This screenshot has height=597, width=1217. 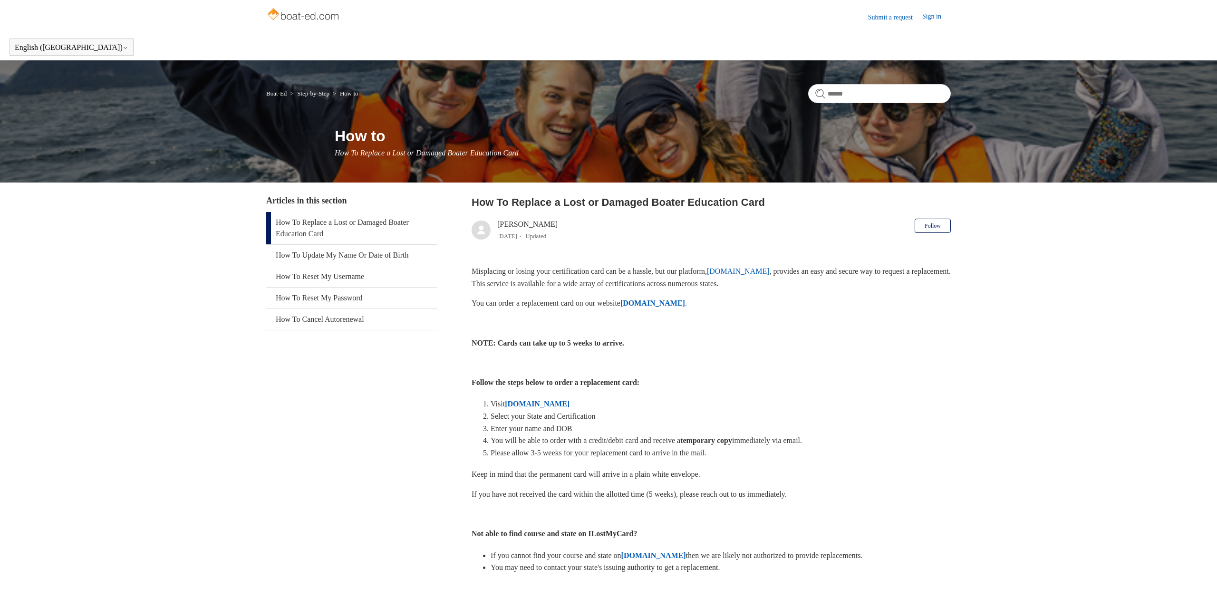 What do you see at coordinates (774, 555) in the screenshot?
I see `span: then we are likely not authorized to provide replacements.` at bounding box center [774, 555].